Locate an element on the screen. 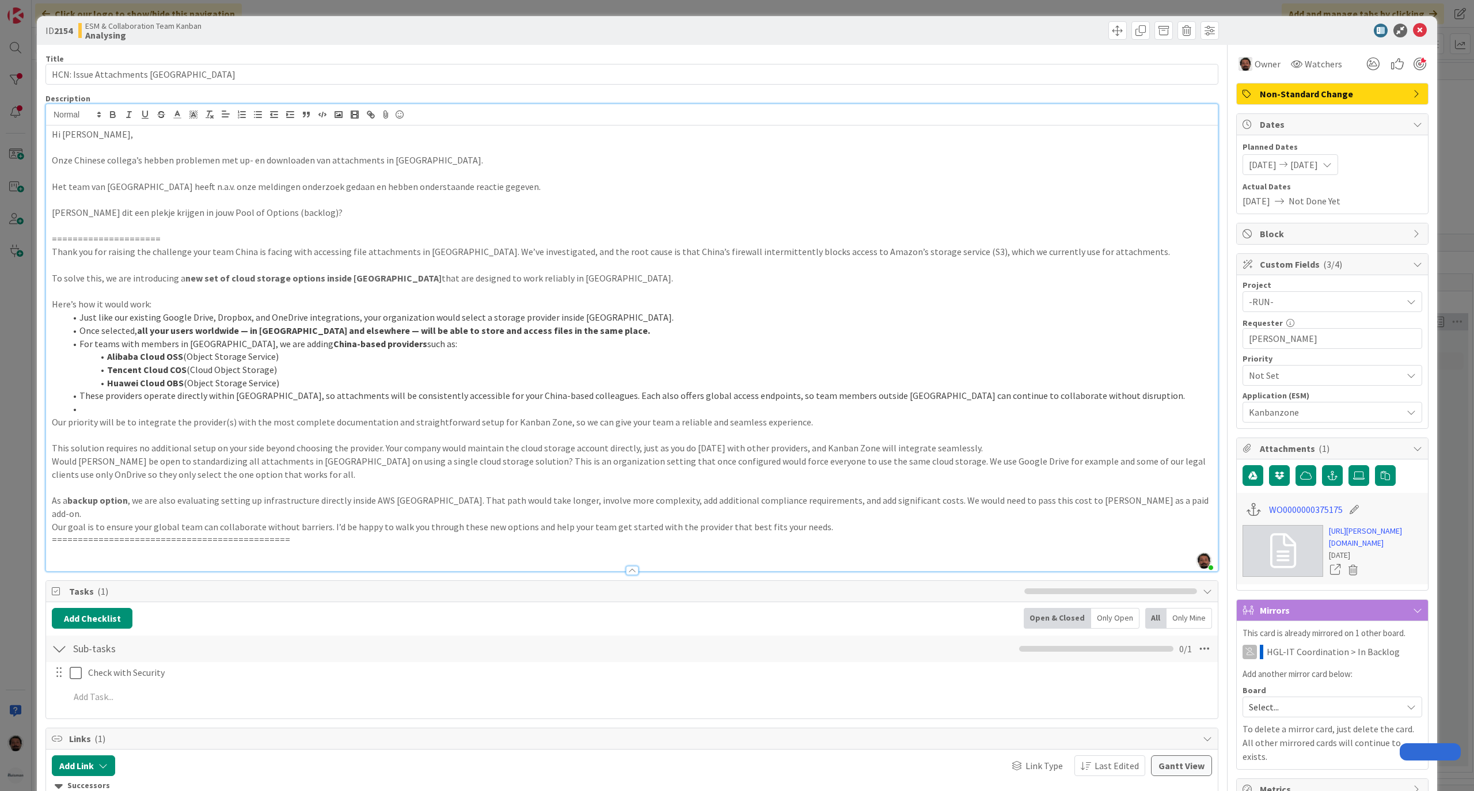  span: This solution requires no additional setup on your side beyond choosing the provider. Your compan... is located at coordinates (517, 448).